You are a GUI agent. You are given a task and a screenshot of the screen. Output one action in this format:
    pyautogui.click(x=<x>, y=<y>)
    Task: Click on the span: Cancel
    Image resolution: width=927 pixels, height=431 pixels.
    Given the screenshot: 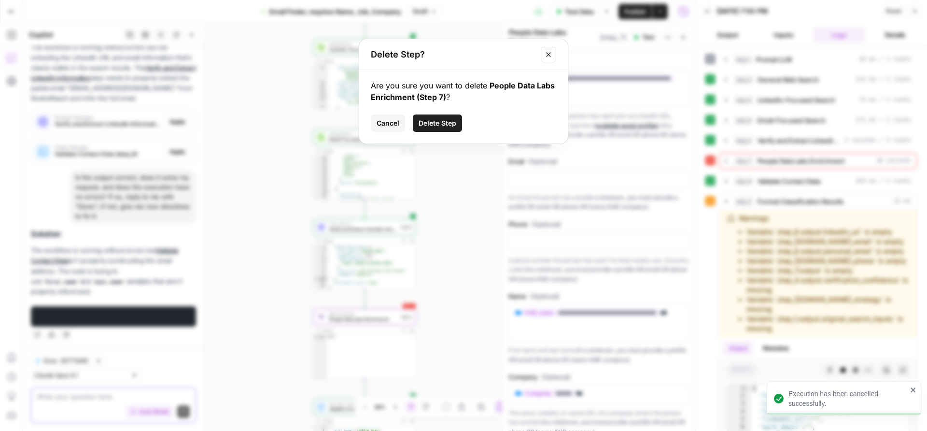 What is the action you would take?
    pyautogui.click(x=388, y=123)
    